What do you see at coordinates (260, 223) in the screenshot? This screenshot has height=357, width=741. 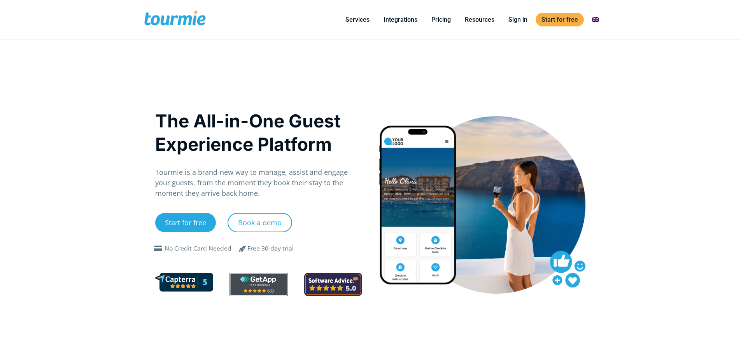 I see `a: Book a demo` at bounding box center [260, 223].